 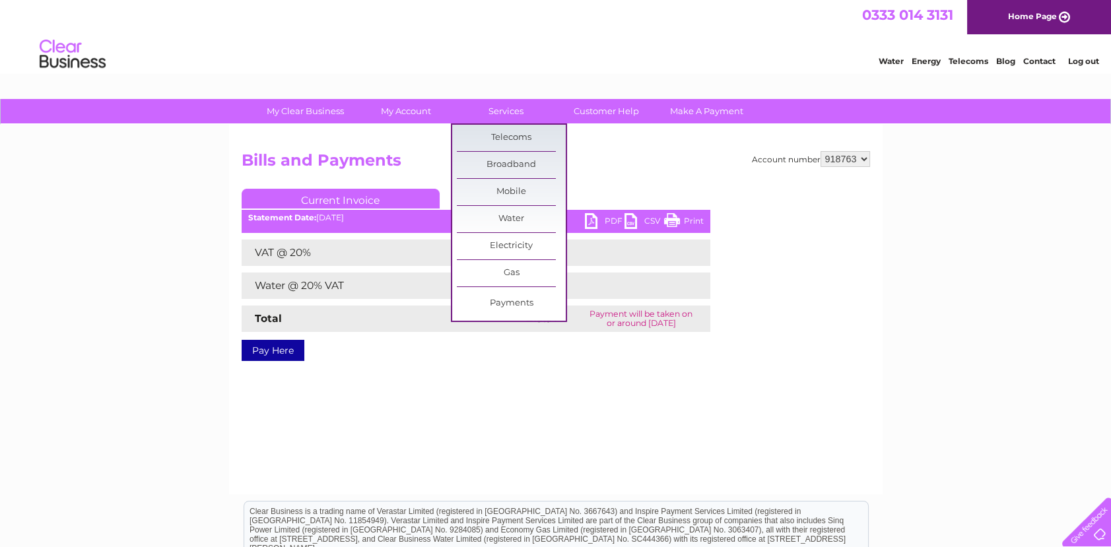 I want to click on a: Blog, so click(x=1006, y=61).